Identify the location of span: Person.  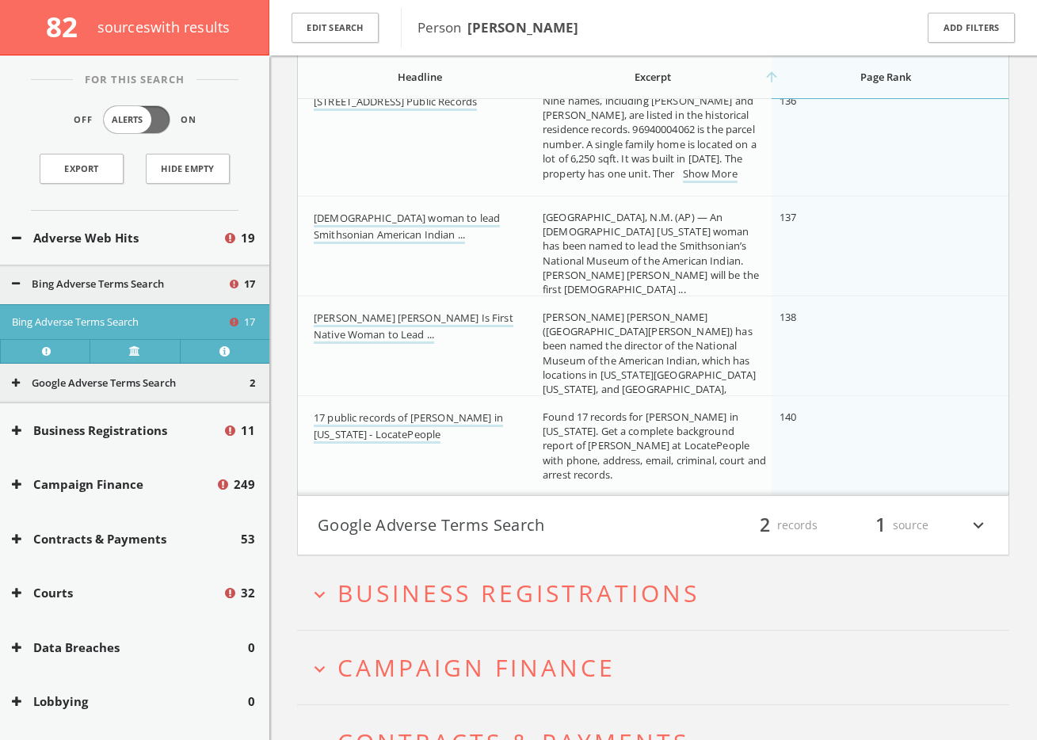
(497, 27).